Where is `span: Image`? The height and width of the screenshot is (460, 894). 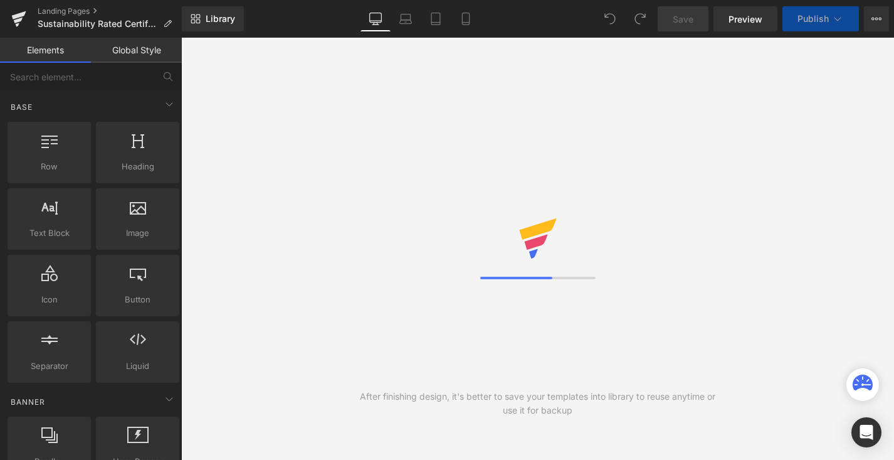
span: Image is located at coordinates (137, 233).